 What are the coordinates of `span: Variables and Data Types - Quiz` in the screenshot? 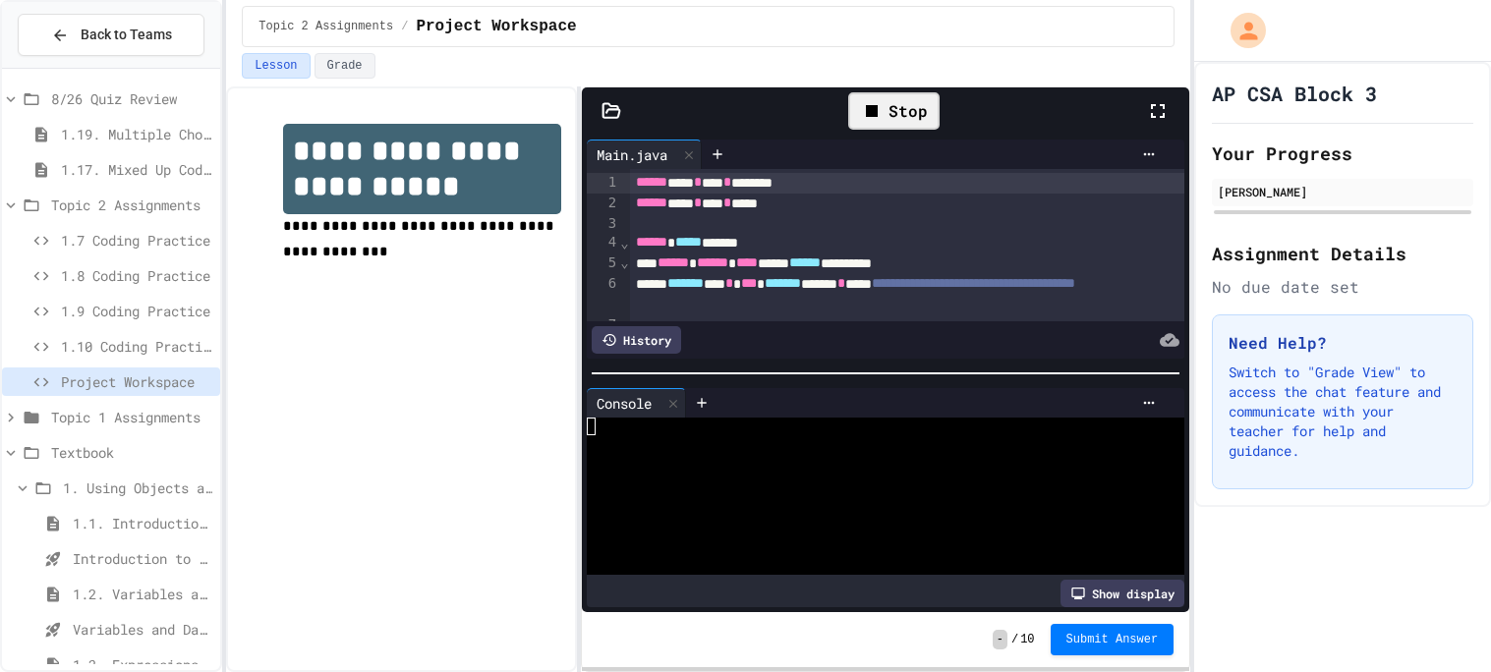 It's located at (142, 629).